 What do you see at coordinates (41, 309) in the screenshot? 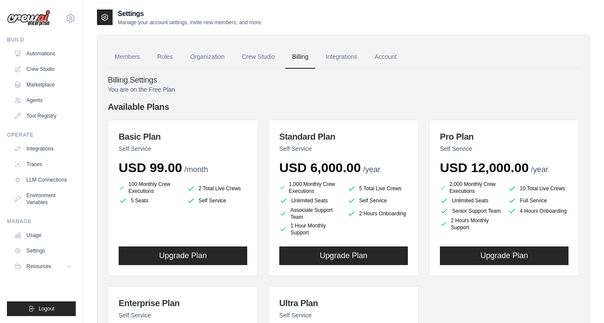
I see `button: Logout` at bounding box center [41, 309].